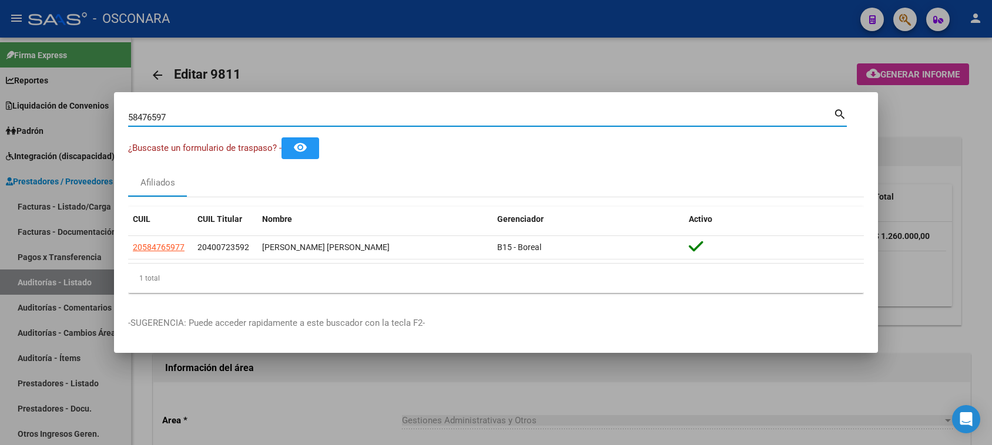 The image size is (992, 445). What do you see at coordinates (300, 148) in the screenshot?
I see `mat-icon: remove_red_eye` at bounding box center [300, 148].